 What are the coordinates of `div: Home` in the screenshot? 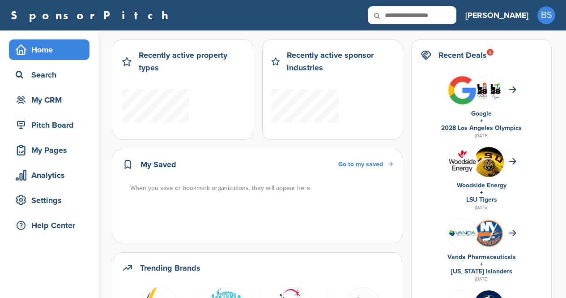 It's located at (51, 50).